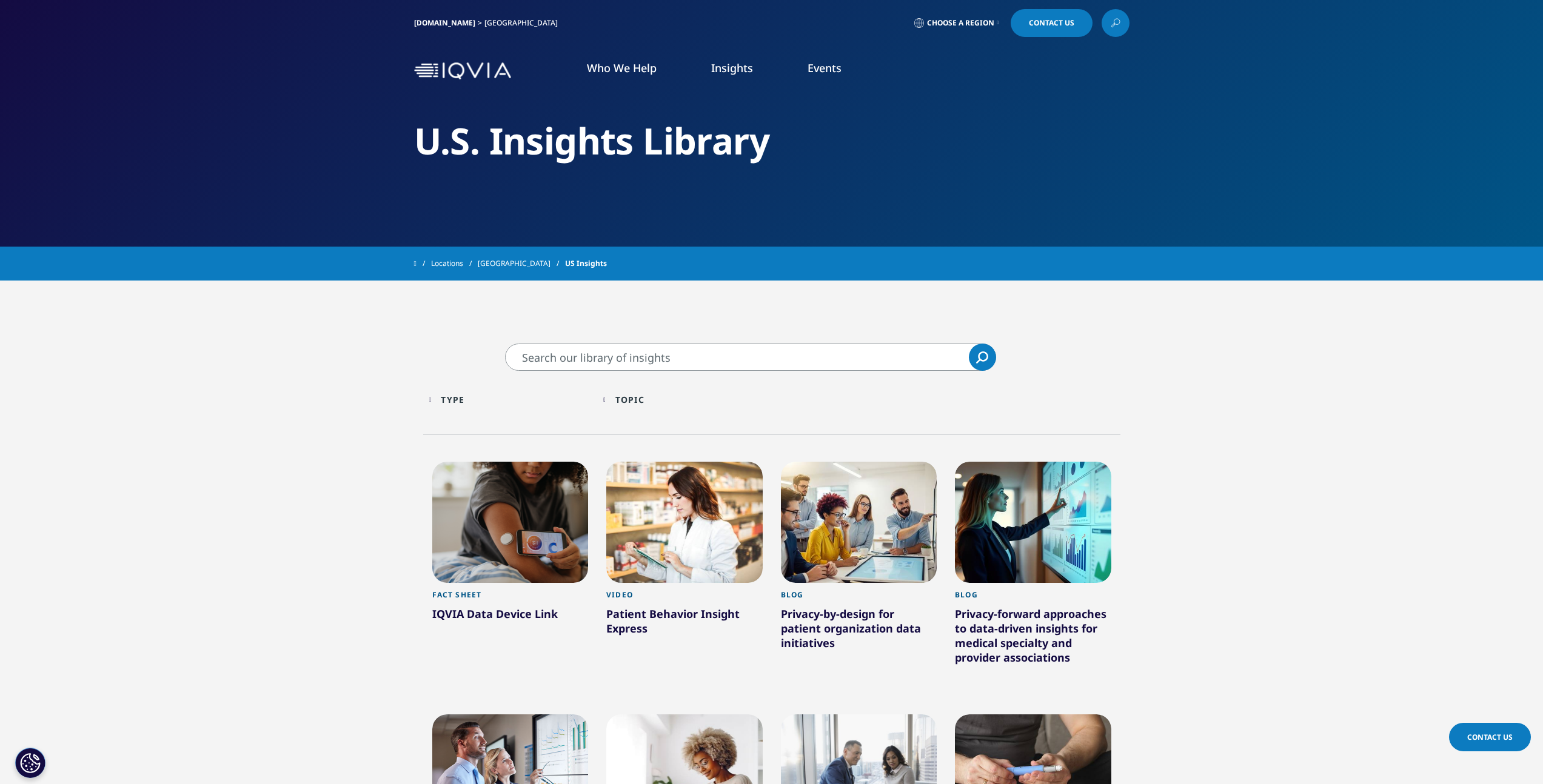 The image size is (1543, 784). Describe the element at coordinates (960, 23) in the screenshot. I see `span: Choose a Region` at that location.